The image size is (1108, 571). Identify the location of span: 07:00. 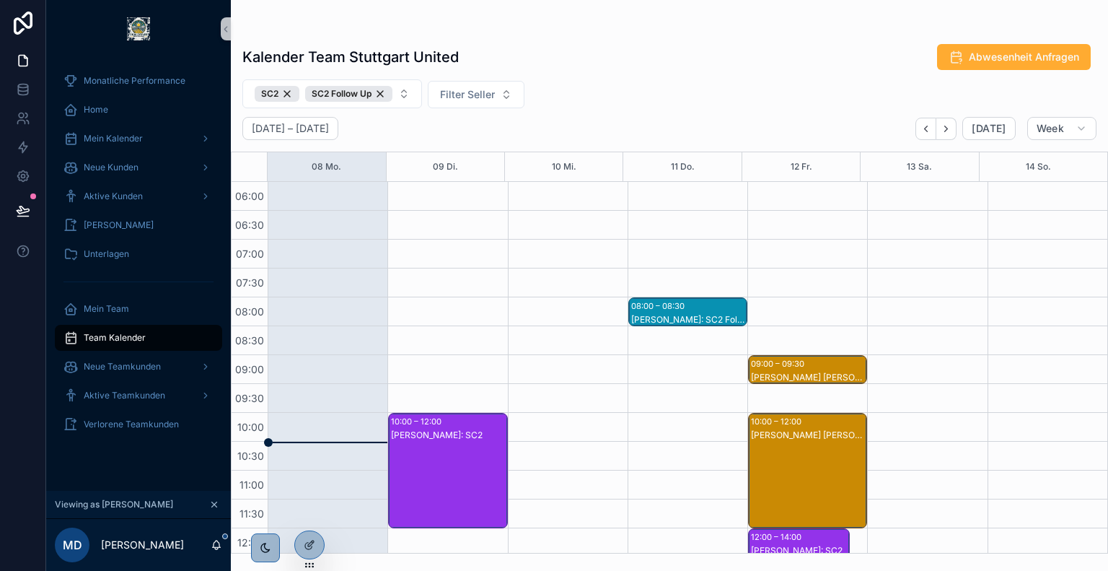
(250, 253).